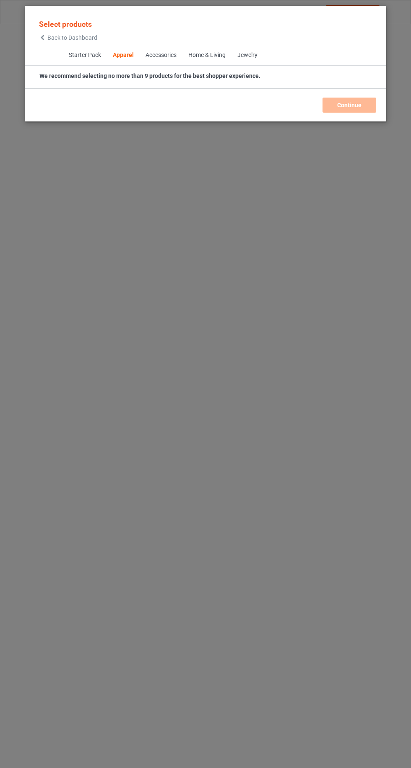 Image resolution: width=411 pixels, height=768 pixels. I want to click on div: Apparel, so click(123, 55).